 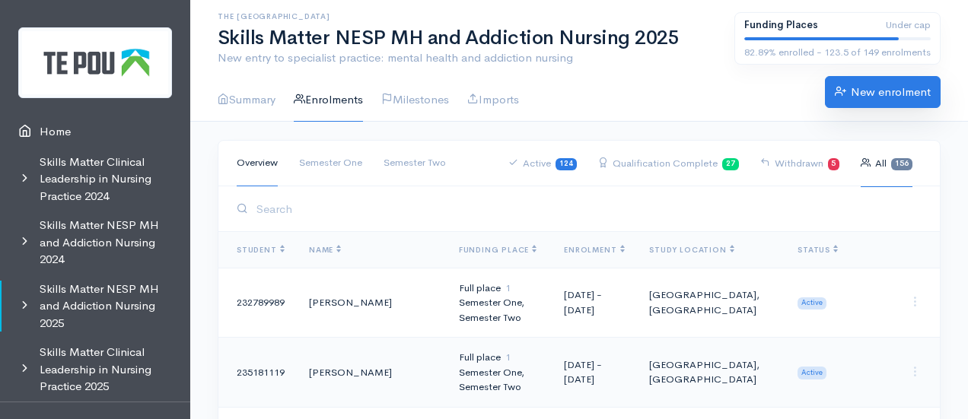 I want to click on a: Milestones, so click(x=415, y=100).